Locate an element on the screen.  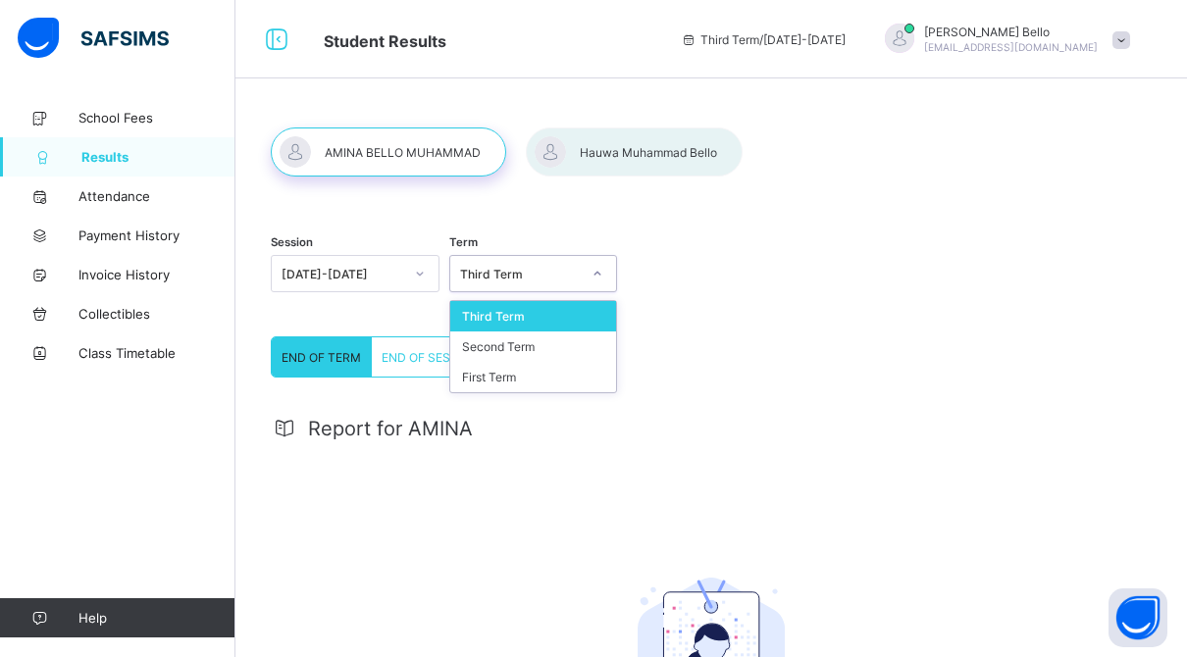
span: Student Results is located at coordinates (384, 41).